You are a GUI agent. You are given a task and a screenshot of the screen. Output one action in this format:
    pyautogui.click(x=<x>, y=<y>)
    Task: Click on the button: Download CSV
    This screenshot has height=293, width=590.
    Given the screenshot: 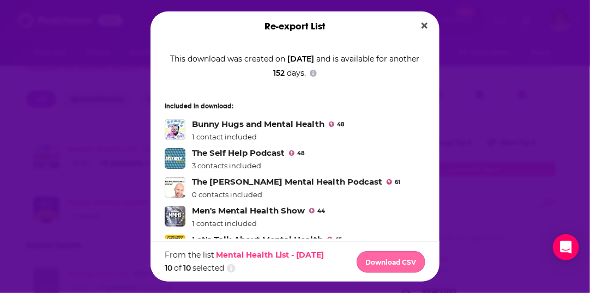 What is the action you would take?
    pyautogui.click(x=391, y=262)
    